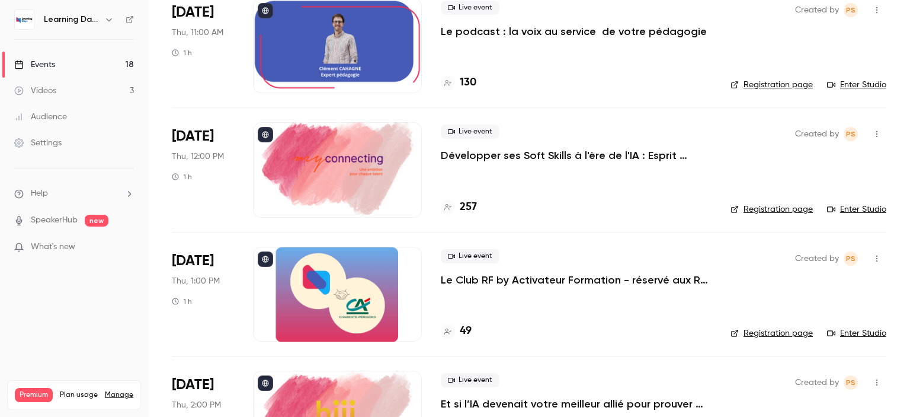 The height and width of the screenshot is (417, 910). Describe the element at coordinates (456, 331) in the screenshot. I see `a: 49` at that location.